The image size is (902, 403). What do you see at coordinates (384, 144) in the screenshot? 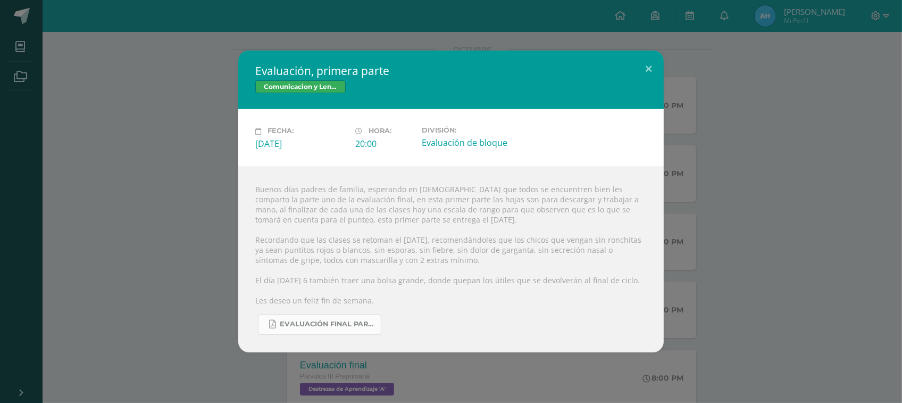
I see `div: 20:00` at bounding box center [384, 144].